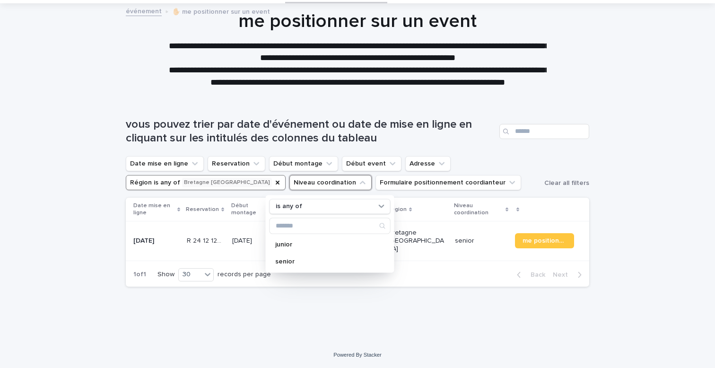 This screenshot has height=368, width=715. Describe the element at coordinates (544, 241) in the screenshot. I see `a: me positionner` at that location.